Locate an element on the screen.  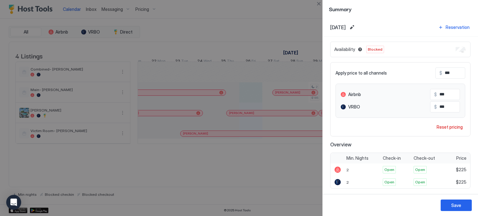
span: Airbnb is located at coordinates (354, 95).